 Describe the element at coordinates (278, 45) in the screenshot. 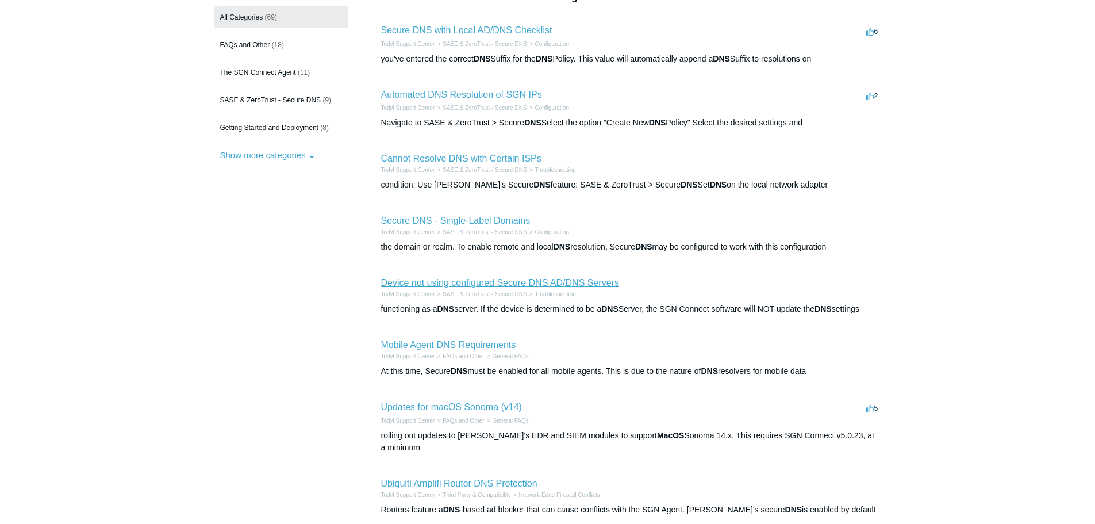

I see `span: (18)` at that location.